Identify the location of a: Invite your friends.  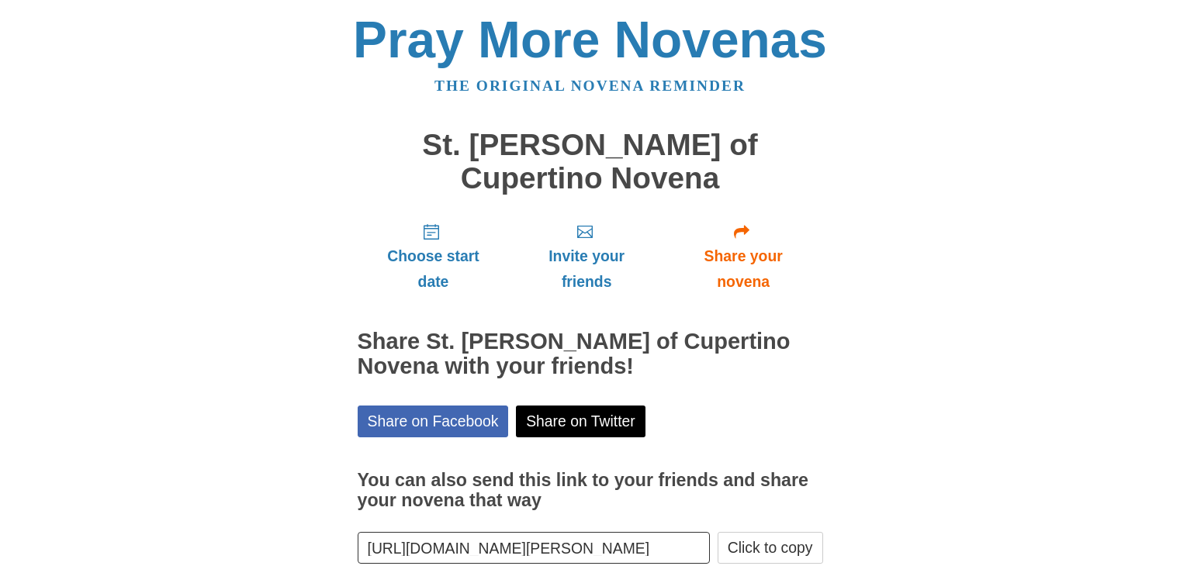
(586, 256).